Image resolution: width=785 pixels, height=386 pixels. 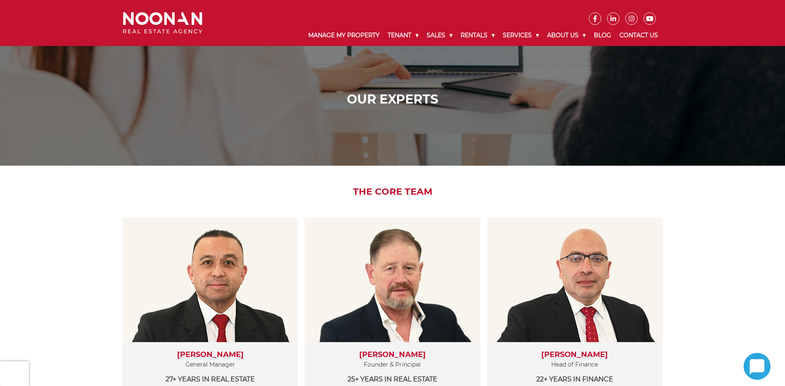 I want to click on img: Noonan Real Estate Agency, so click(x=163, y=23).